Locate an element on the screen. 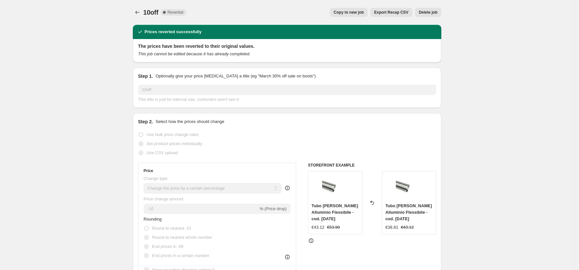 The image size is (579, 270). div: €43.12 is located at coordinates (318, 227).